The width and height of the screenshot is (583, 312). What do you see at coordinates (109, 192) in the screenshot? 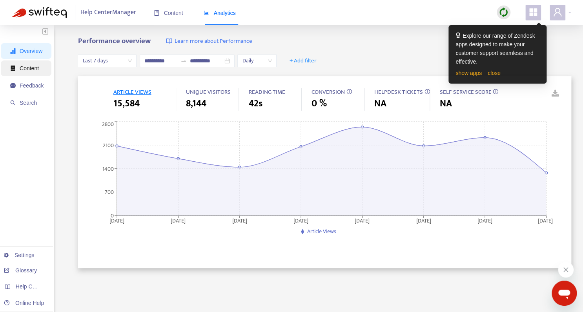
I see `tspan: 700` at bounding box center [109, 192].